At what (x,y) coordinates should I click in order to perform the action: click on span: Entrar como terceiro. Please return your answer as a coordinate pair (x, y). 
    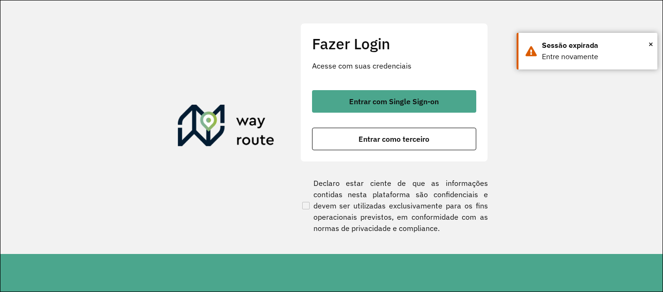
    Looking at the image, I should click on (393, 139).